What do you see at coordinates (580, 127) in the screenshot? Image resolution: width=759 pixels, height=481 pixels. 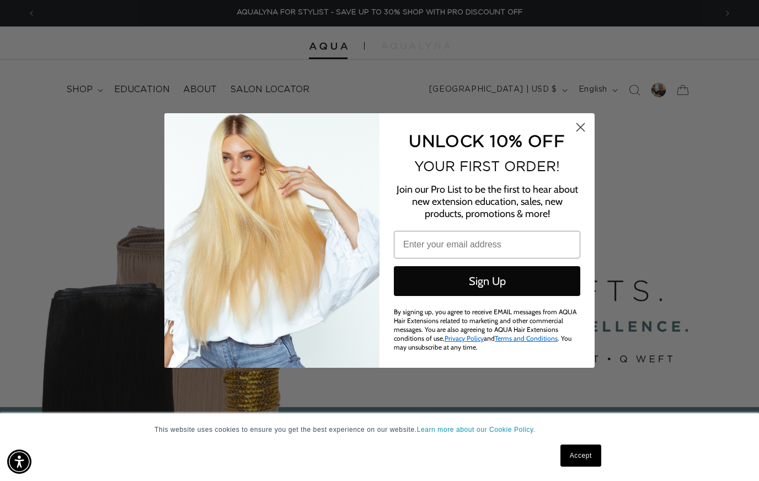 I see `button: Close dialog` at bounding box center [580, 127].